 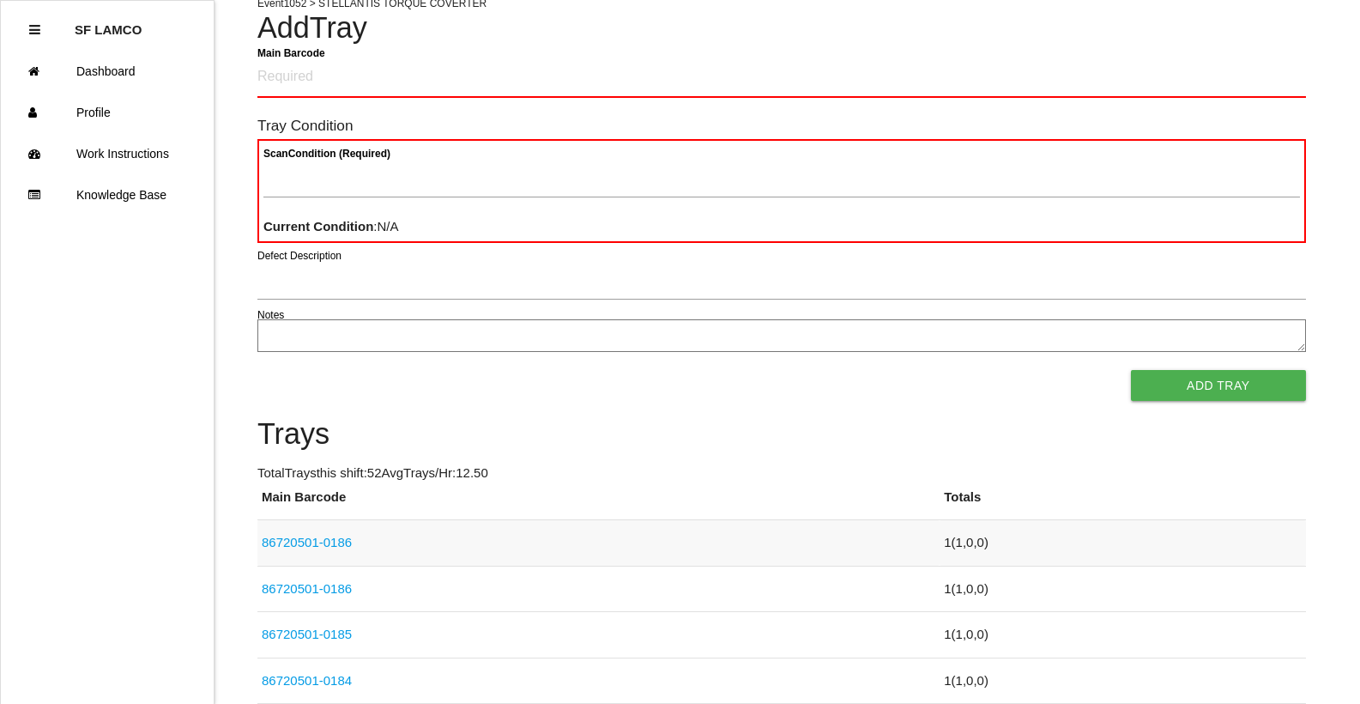 What do you see at coordinates (306, 680) in the screenshot?
I see `a: 86720501-0184` at bounding box center [306, 680].